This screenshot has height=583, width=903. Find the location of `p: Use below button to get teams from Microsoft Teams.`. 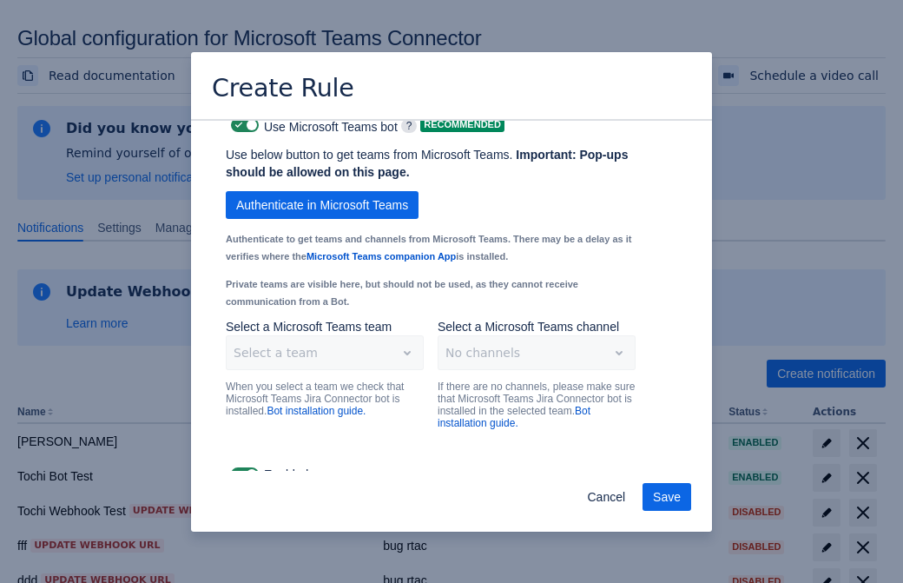

p: Use below button to get teams from Microsoft Teams. is located at coordinates (431, 163).